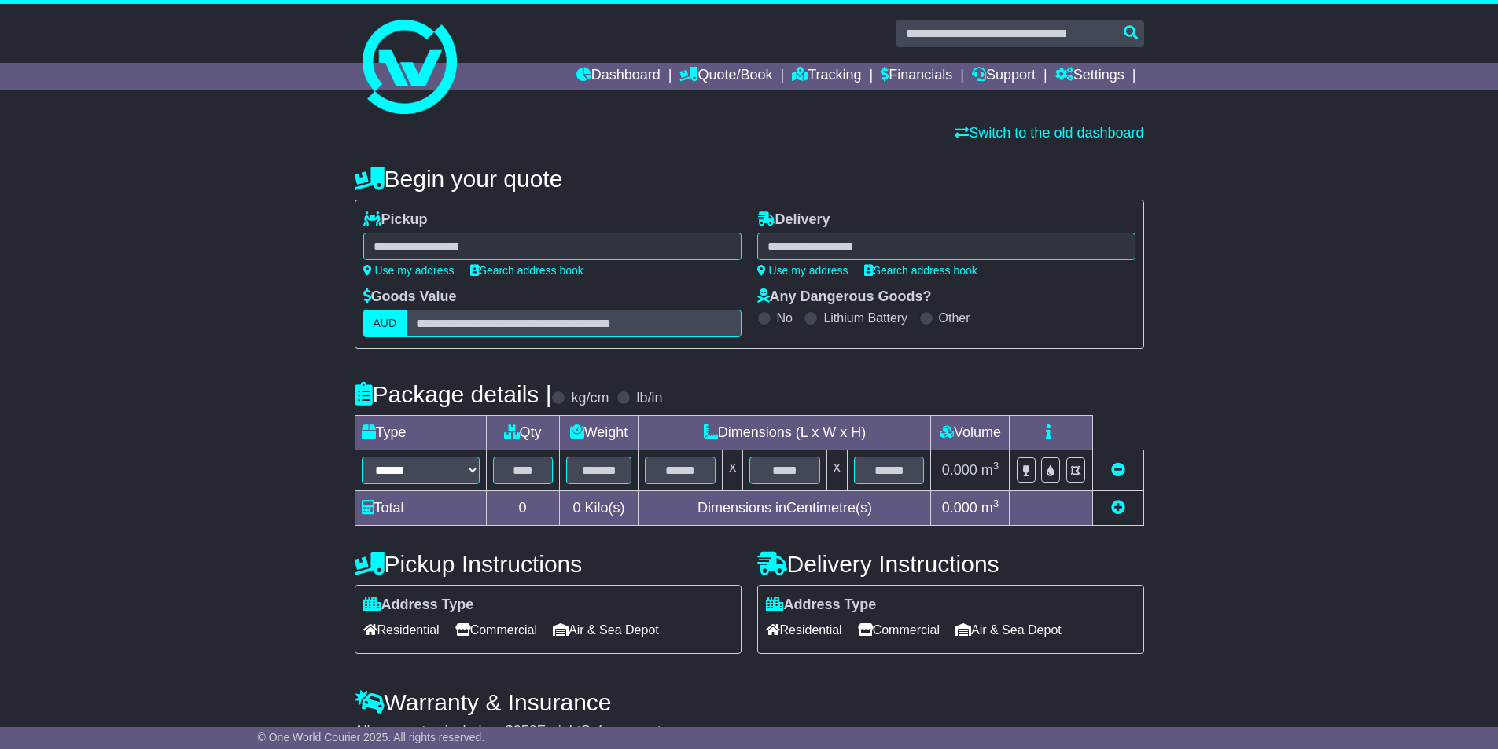 The height and width of the screenshot is (749, 1498). I want to click on a: Tracking, so click(827, 76).